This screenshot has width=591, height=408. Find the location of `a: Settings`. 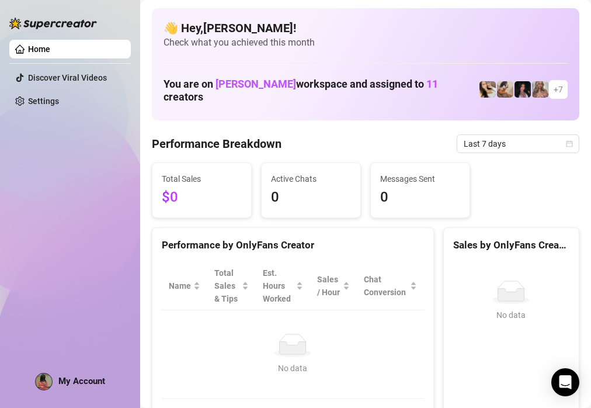

a: Settings is located at coordinates (43, 101).